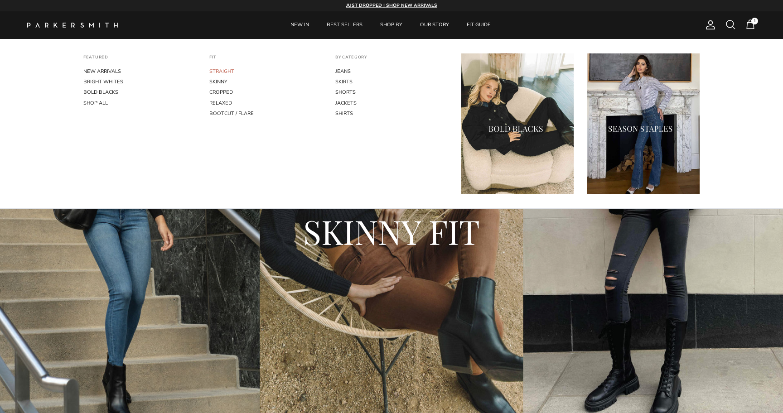 The width and height of the screenshot is (783, 413). What do you see at coordinates (392, 5) in the screenshot?
I see `a: JUST DROPPED | SHOP NEW ARRIVALS` at bounding box center [392, 5].